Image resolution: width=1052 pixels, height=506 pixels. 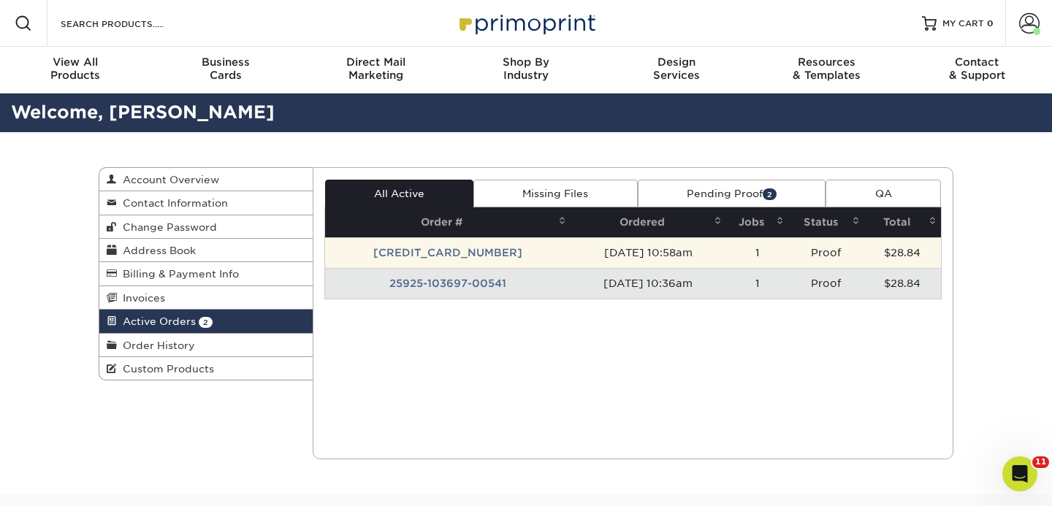 What do you see at coordinates (676, 62) in the screenshot?
I see `span: Design` at bounding box center [676, 62].